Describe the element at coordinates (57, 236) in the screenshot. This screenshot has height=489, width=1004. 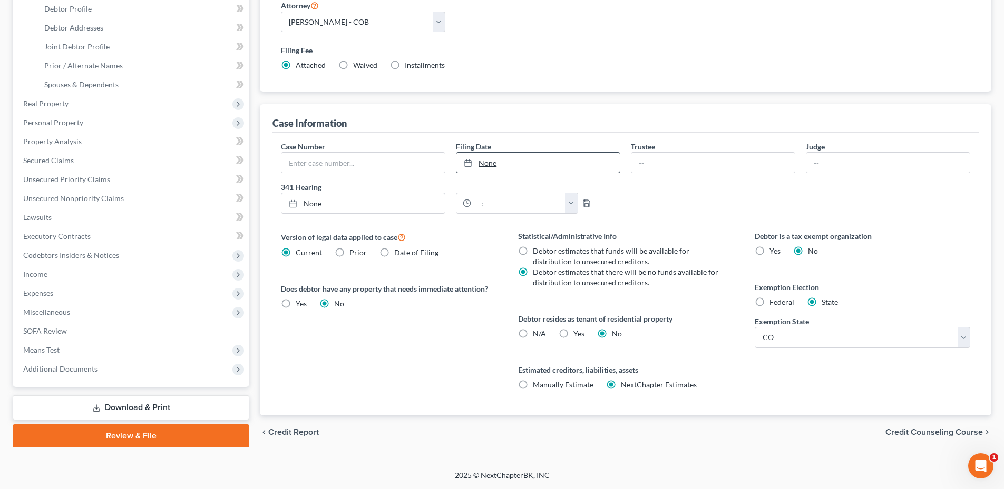
I see `span: Executory Contracts` at that location.